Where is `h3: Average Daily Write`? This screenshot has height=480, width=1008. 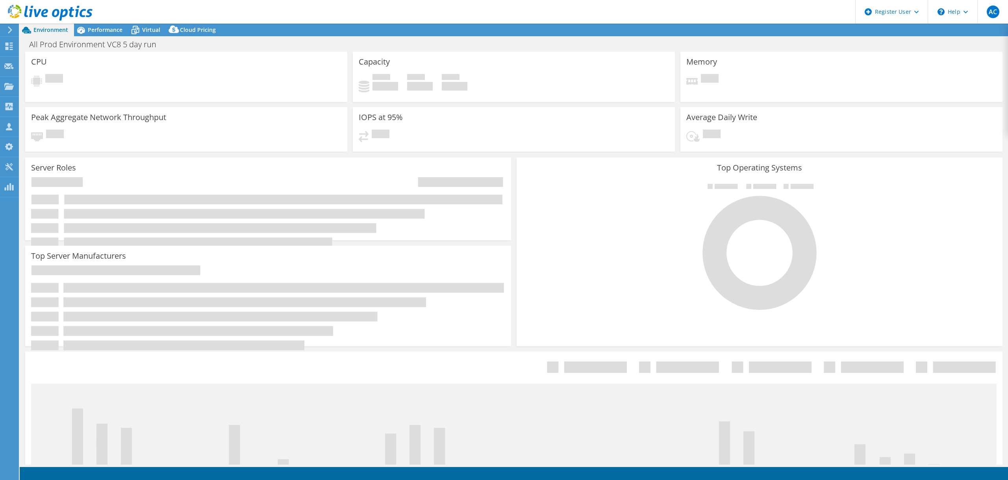
h3: Average Daily Write is located at coordinates (722, 117).